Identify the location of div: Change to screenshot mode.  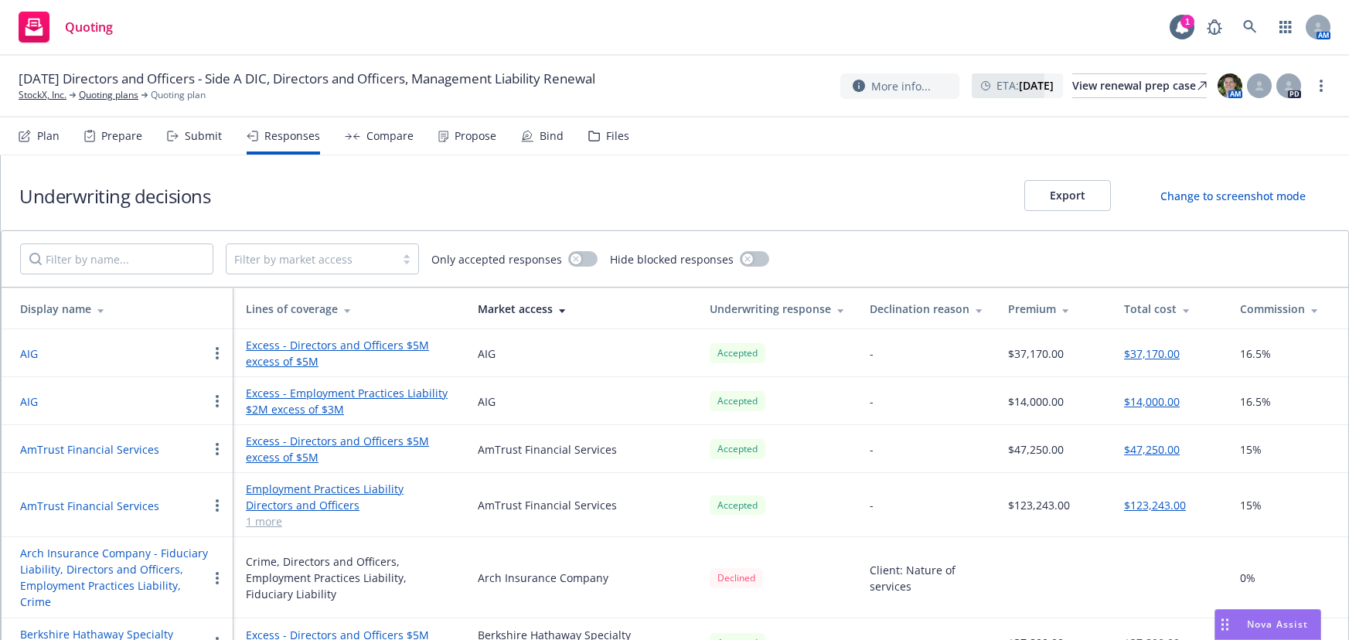
(1233, 196).